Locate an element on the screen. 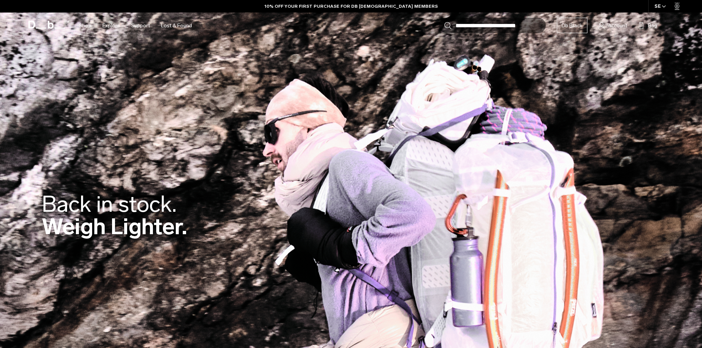 This screenshot has height=348, width=702. span: Back in stock. is located at coordinates (109, 204).